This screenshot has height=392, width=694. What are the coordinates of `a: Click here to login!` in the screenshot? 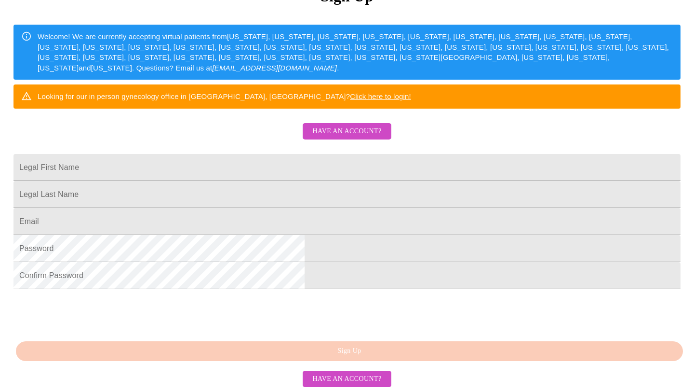 It's located at (380, 96).